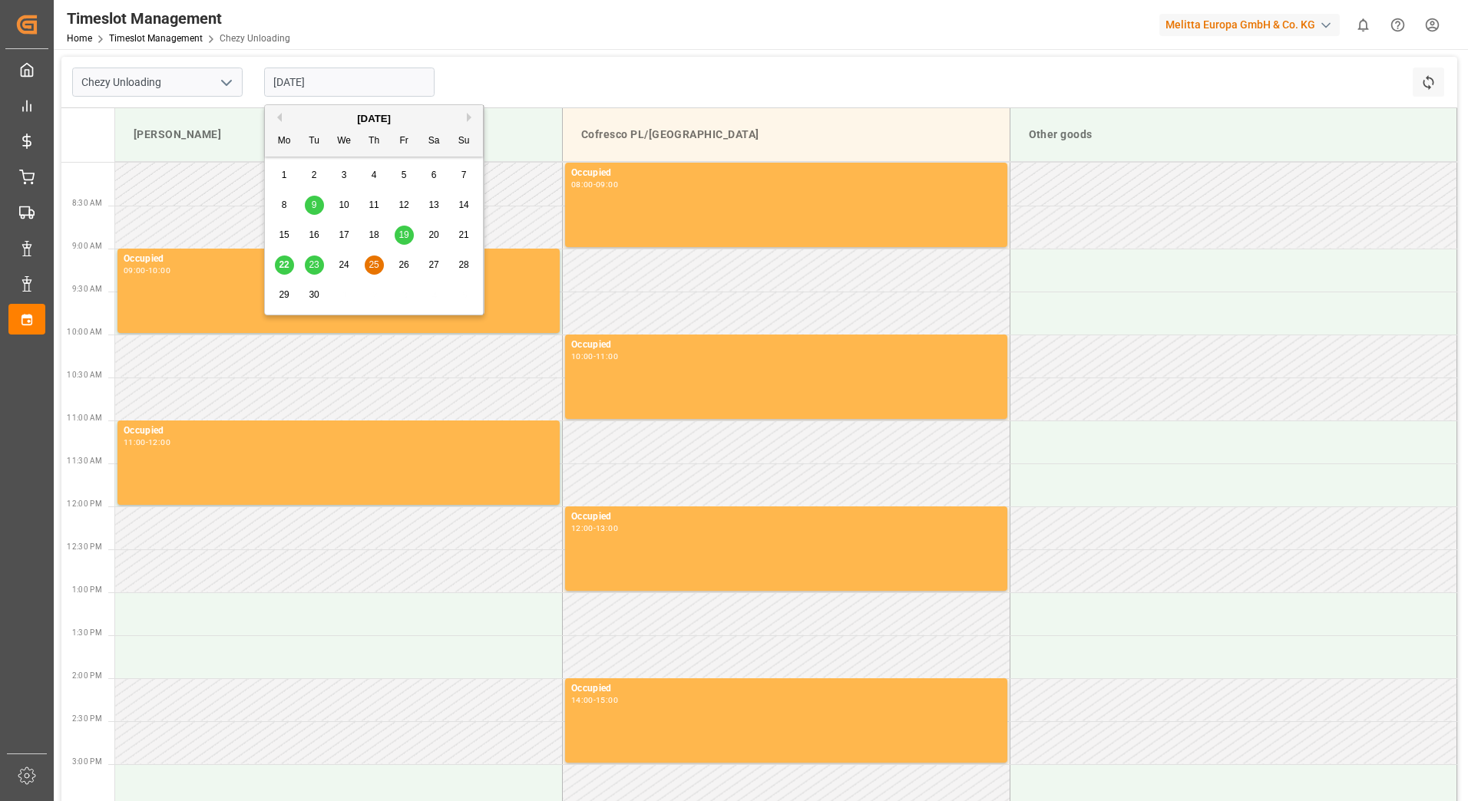 The image size is (1468, 801). Describe the element at coordinates (374, 175) in the screenshot. I see `span: 4` at that location.